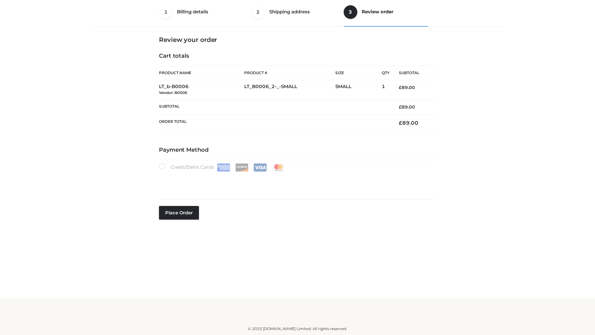  Describe the element at coordinates (297, 40) in the screenshot. I see `h3: Review your order` at that location.